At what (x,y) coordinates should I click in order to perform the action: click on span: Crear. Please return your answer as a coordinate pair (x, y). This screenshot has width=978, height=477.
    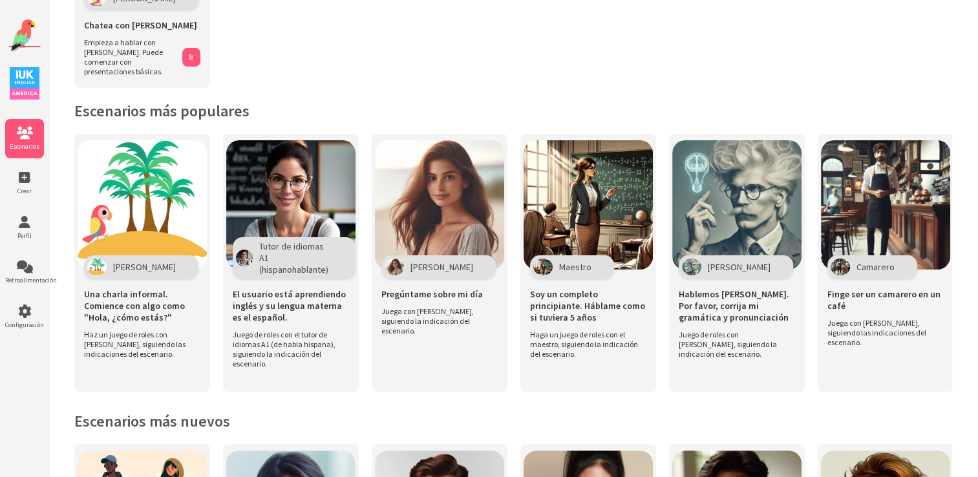
    Looking at the image, I should click on (25, 191).